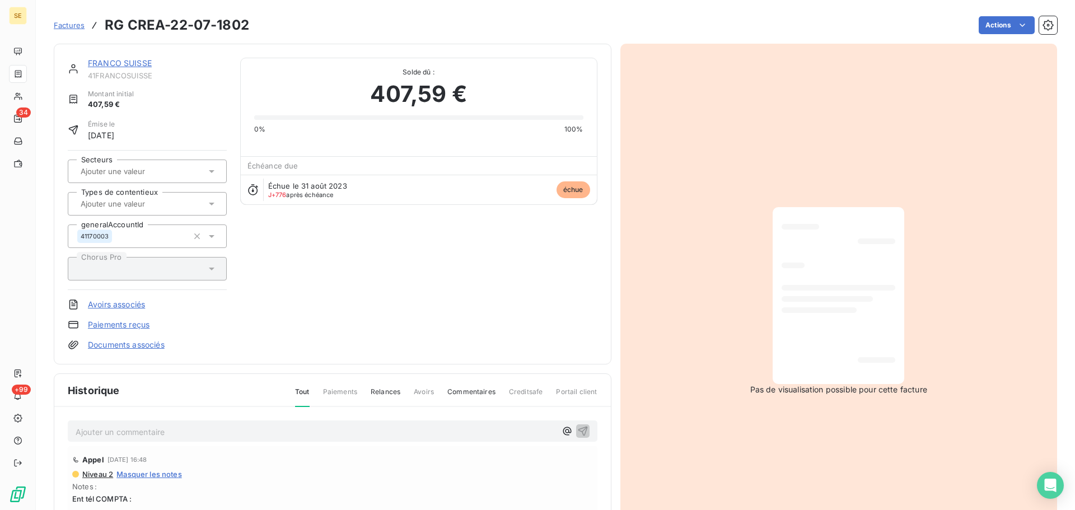  Describe the element at coordinates (839, 390) in the screenshot. I see `span: Pas de visualisation possible pour cette facture` at that location.